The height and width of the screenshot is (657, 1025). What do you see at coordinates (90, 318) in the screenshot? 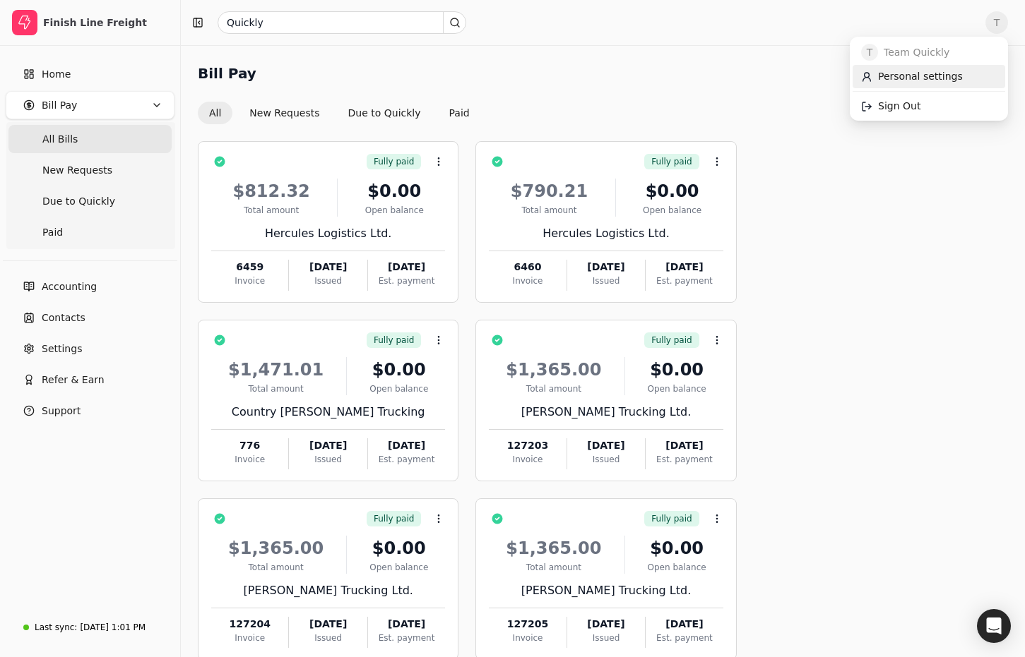
I see `a: Contacts` at bounding box center [90, 318].